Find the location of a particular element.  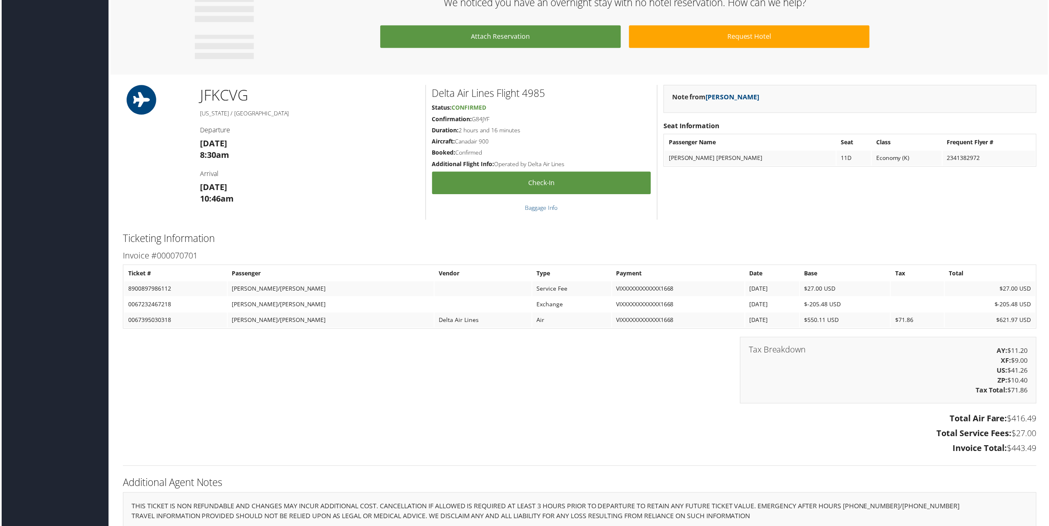

h4: Arrival is located at coordinates (309, 174).